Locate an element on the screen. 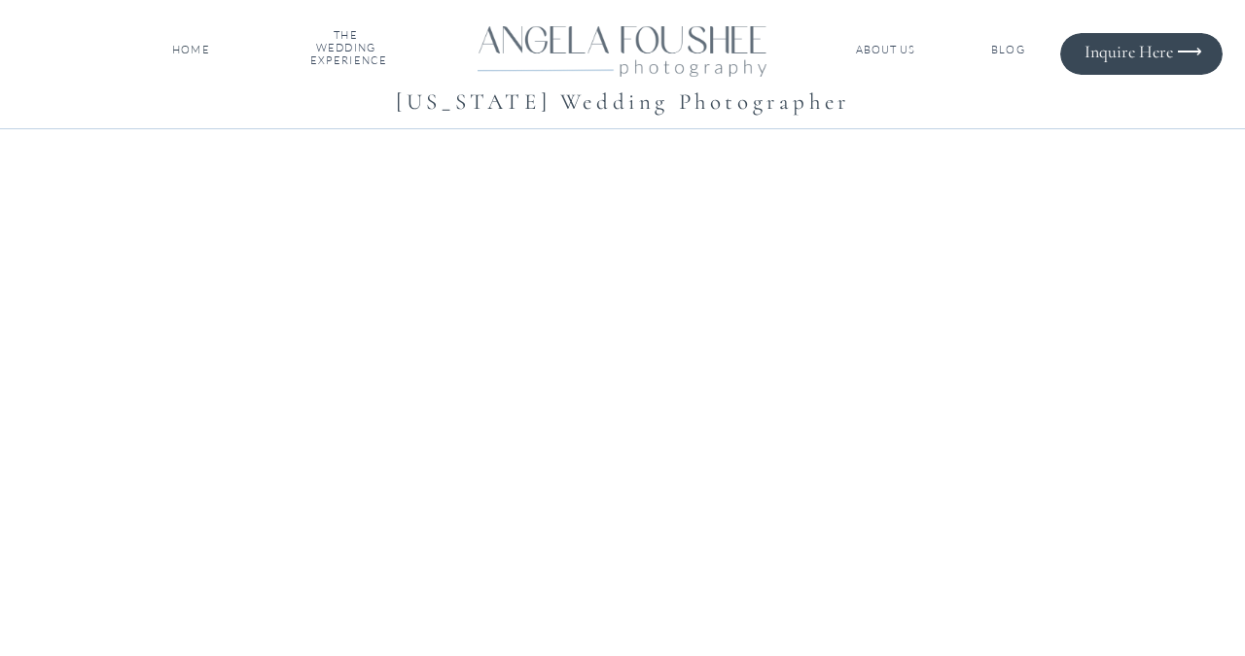  a: BLOG is located at coordinates (1007, 51).